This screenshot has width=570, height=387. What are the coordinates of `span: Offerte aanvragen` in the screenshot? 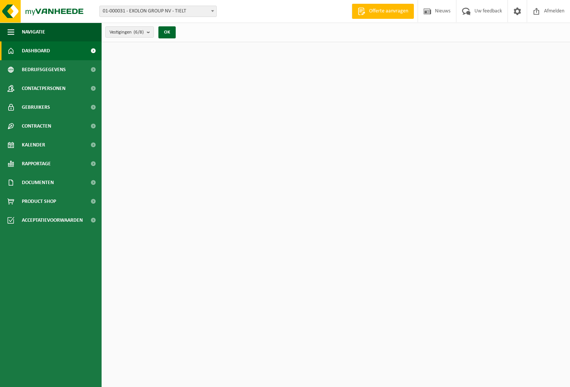 It's located at (389, 11).